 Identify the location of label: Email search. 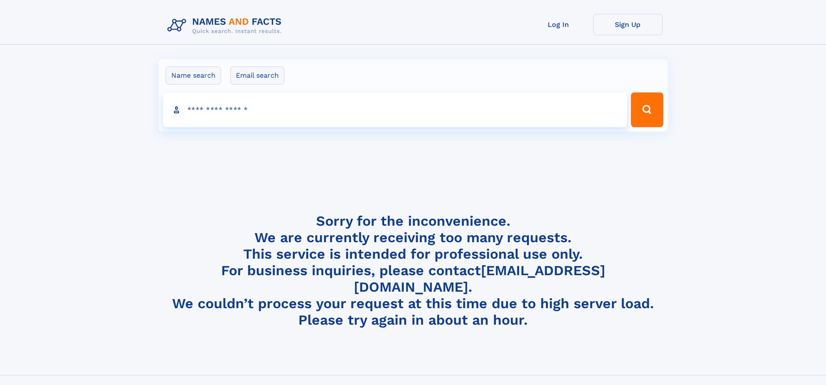
(257, 75).